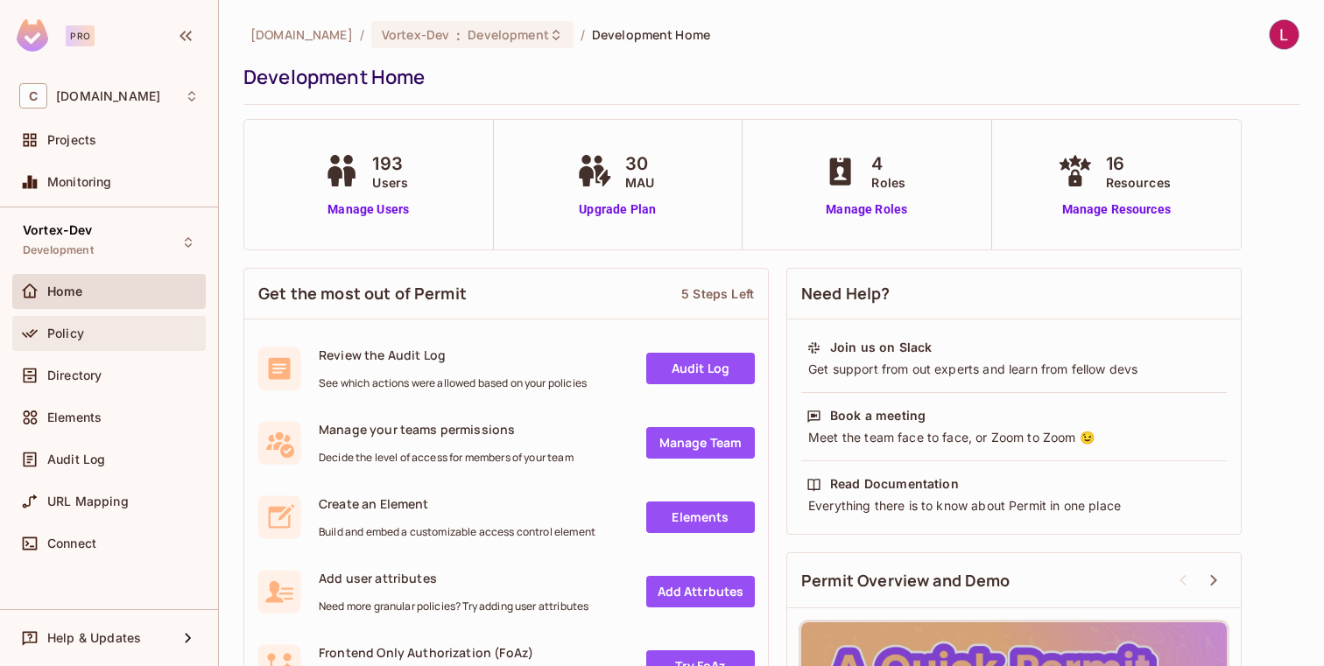 The width and height of the screenshot is (1324, 666). Describe the element at coordinates (368, 209) in the screenshot. I see `a: Manage Users` at that location.